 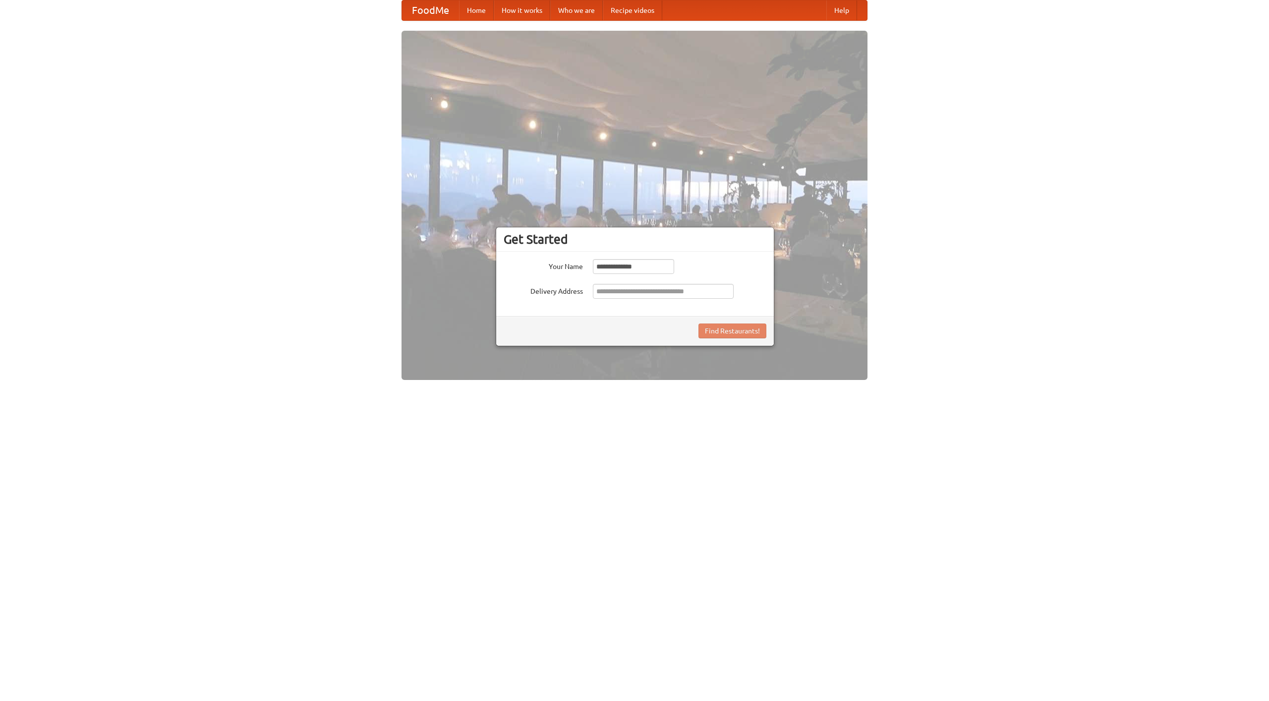 I want to click on a: Recipe videos, so click(x=632, y=10).